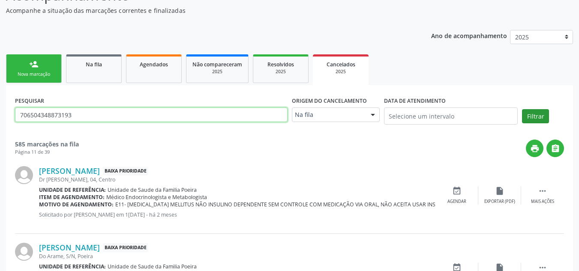  Describe the element at coordinates (543, 202) in the screenshot. I see `div: Mais ações` at that location.